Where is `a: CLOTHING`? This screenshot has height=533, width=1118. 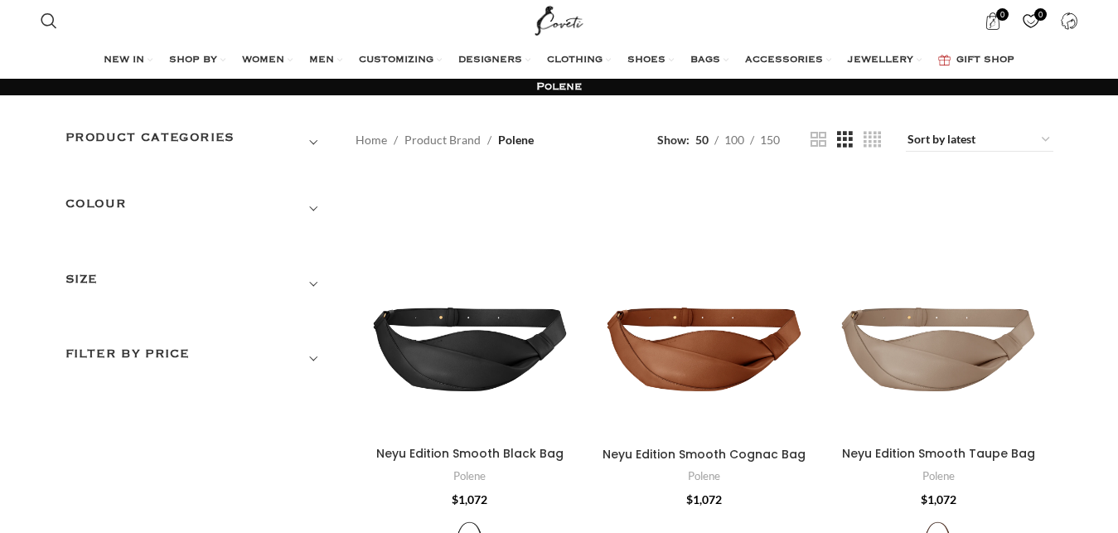
a: CLOTHING is located at coordinates (578, 60).